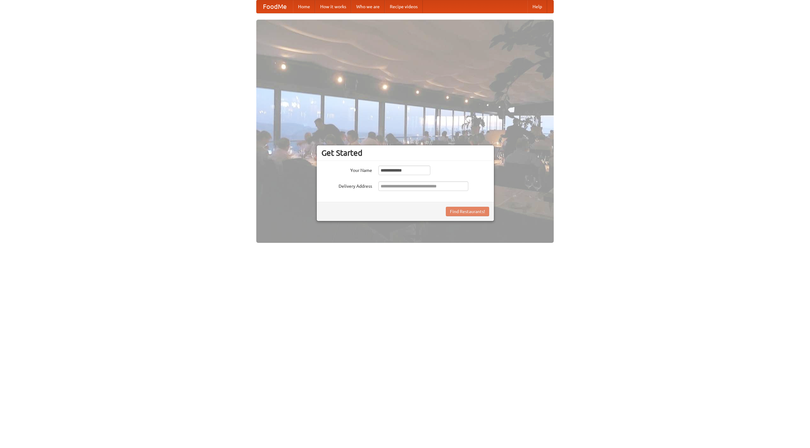 Image resolution: width=810 pixels, height=448 pixels. What do you see at coordinates (333, 7) in the screenshot?
I see `a: How it works` at bounding box center [333, 7].